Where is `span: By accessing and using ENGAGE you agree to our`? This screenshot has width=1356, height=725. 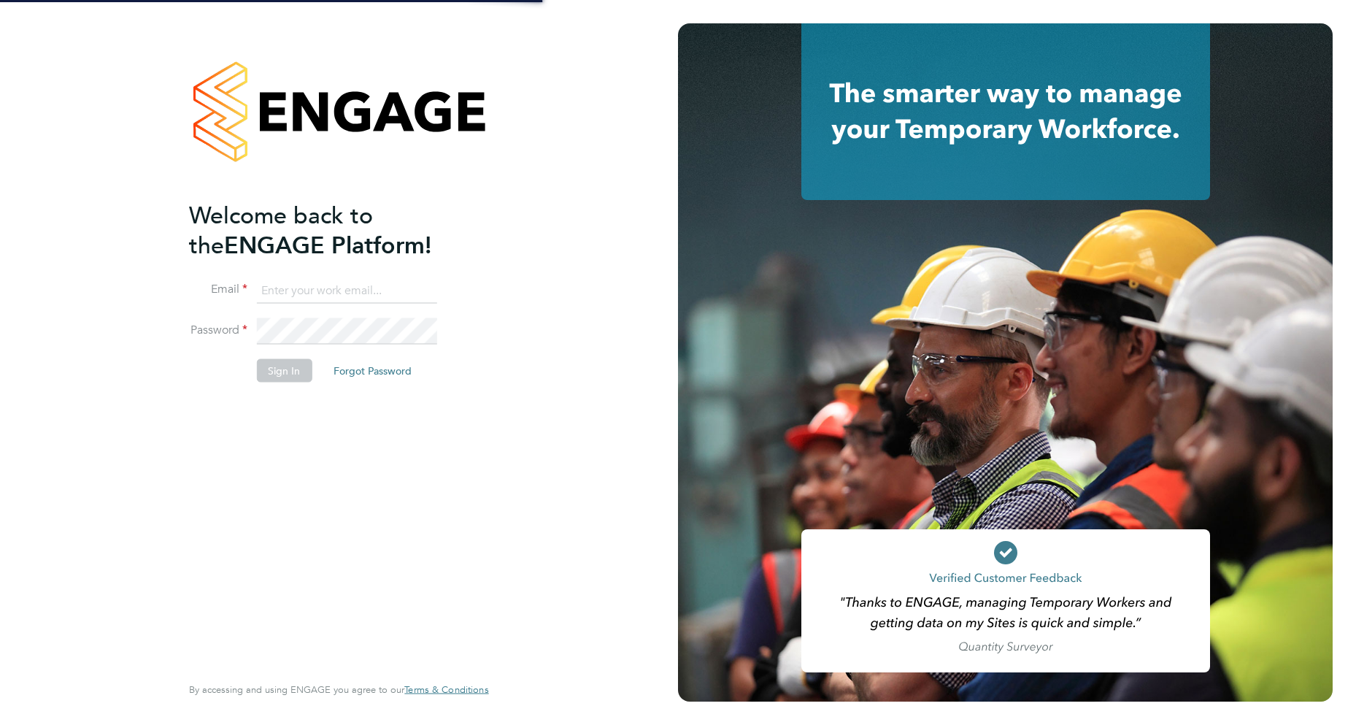 span: By accessing and using ENGAGE you agree to our is located at coordinates (339, 689).